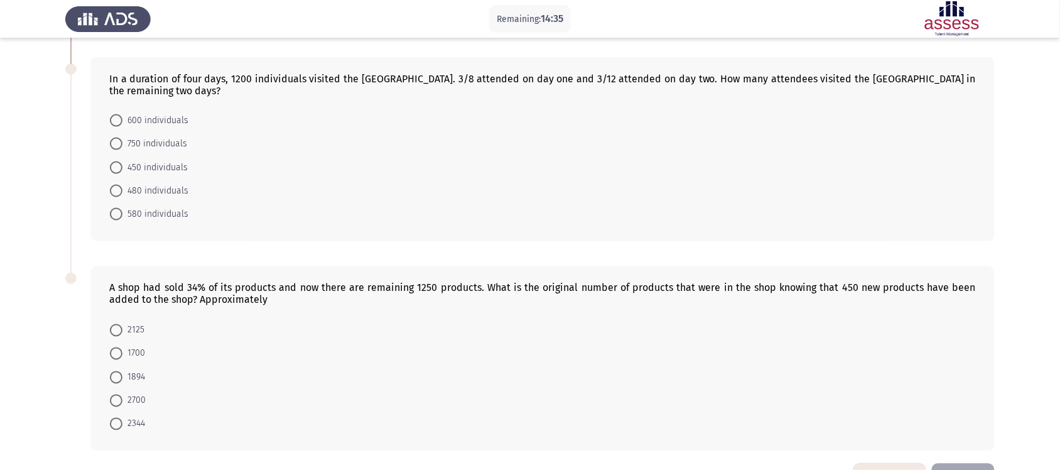 This screenshot has width=1060, height=470. Describe the element at coordinates (155, 191) in the screenshot. I see `span: 480 individuals` at that location.